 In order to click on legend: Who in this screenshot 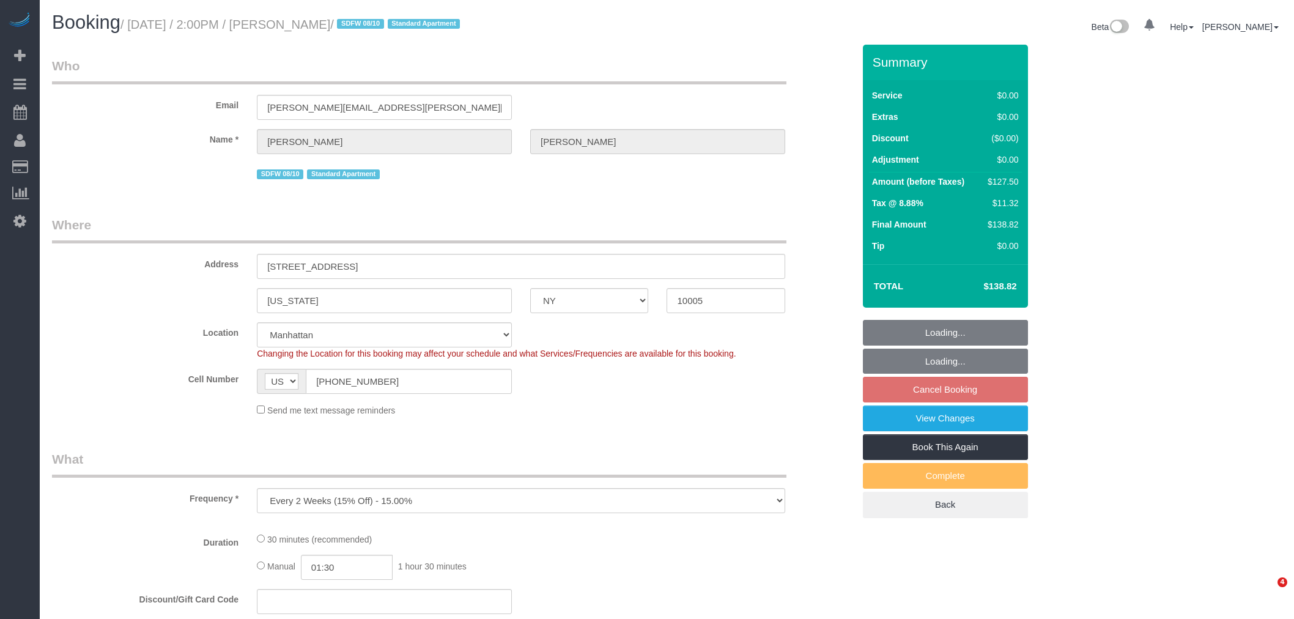, I will do `click(419, 70)`.